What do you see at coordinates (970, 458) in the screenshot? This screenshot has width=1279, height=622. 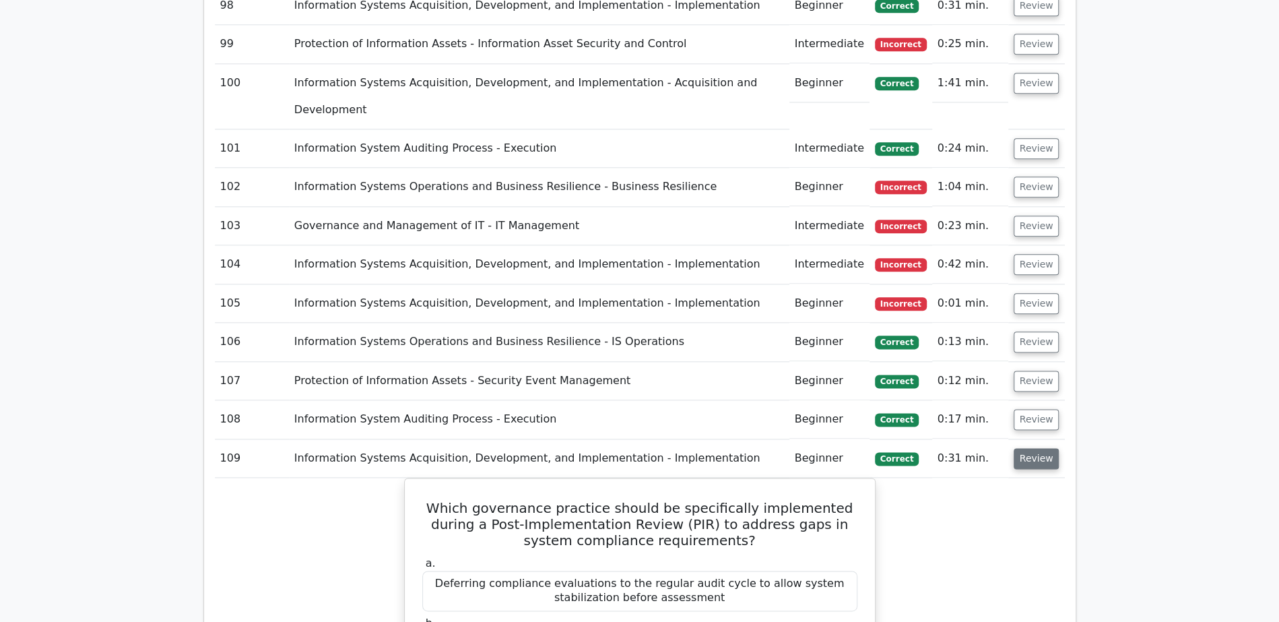 I see `td: 0:31 min.` at bounding box center [970, 458].